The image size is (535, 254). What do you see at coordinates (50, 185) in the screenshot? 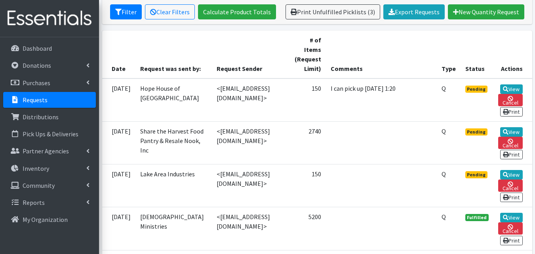
I see `a: Community` at bounding box center [50, 185].